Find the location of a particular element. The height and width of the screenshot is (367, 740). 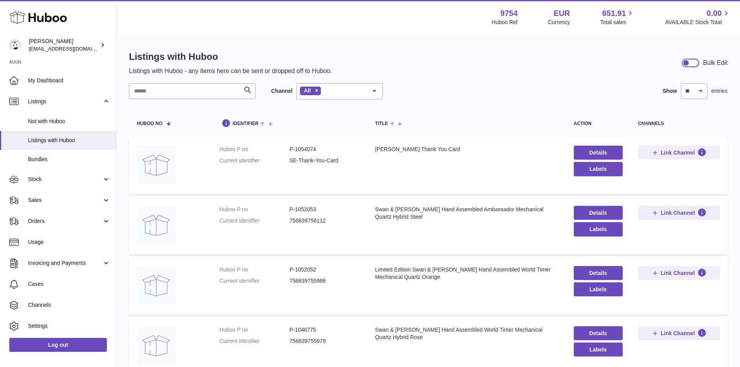

label: Channel is located at coordinates (282, 91).